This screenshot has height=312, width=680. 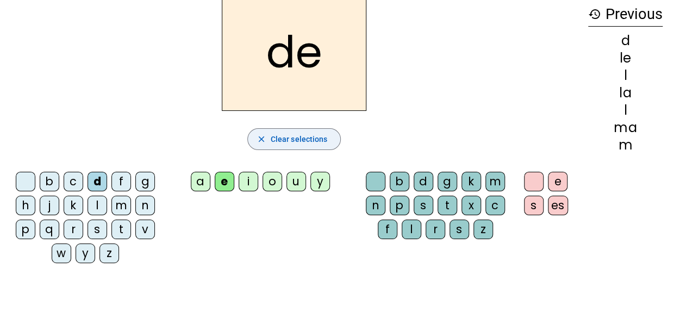 I want to click on button: Clear selections, so click(x=294, y=139).